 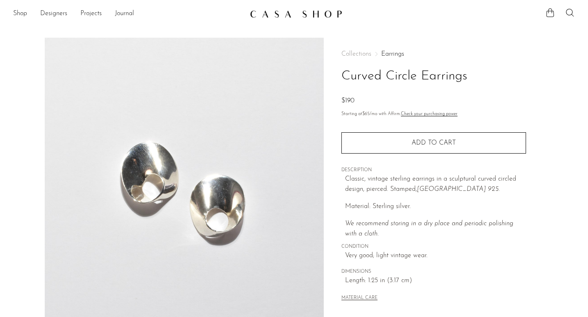 What do you see at coordinates (435, 281) in the screenshot?
I see `span: Length: 1.25 in (3.17 cm)` at bounding box center [435, 281].